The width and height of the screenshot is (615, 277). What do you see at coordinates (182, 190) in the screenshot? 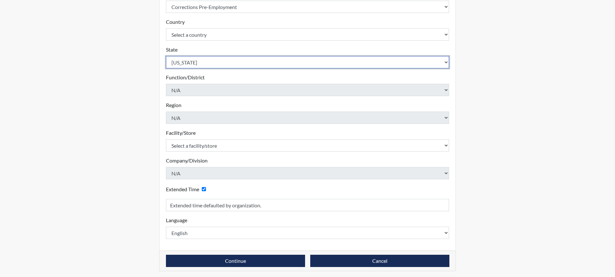
I see `label: Extended Time` at bounding box center [182, 190].